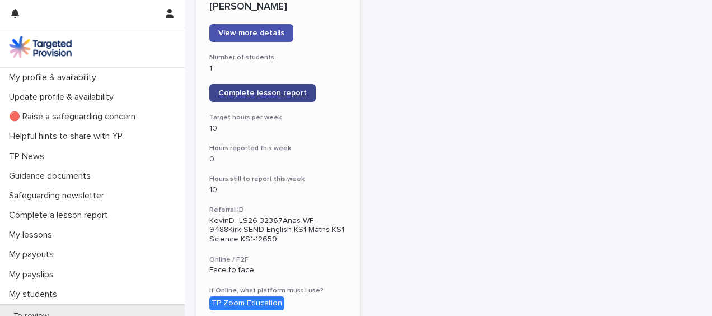 The height and width of the screenshot is (316, 712). What do you see at coordinates (278, 118) in the screenshot?
I see `h3: Target hours per week` at bounding box center [278, 118].